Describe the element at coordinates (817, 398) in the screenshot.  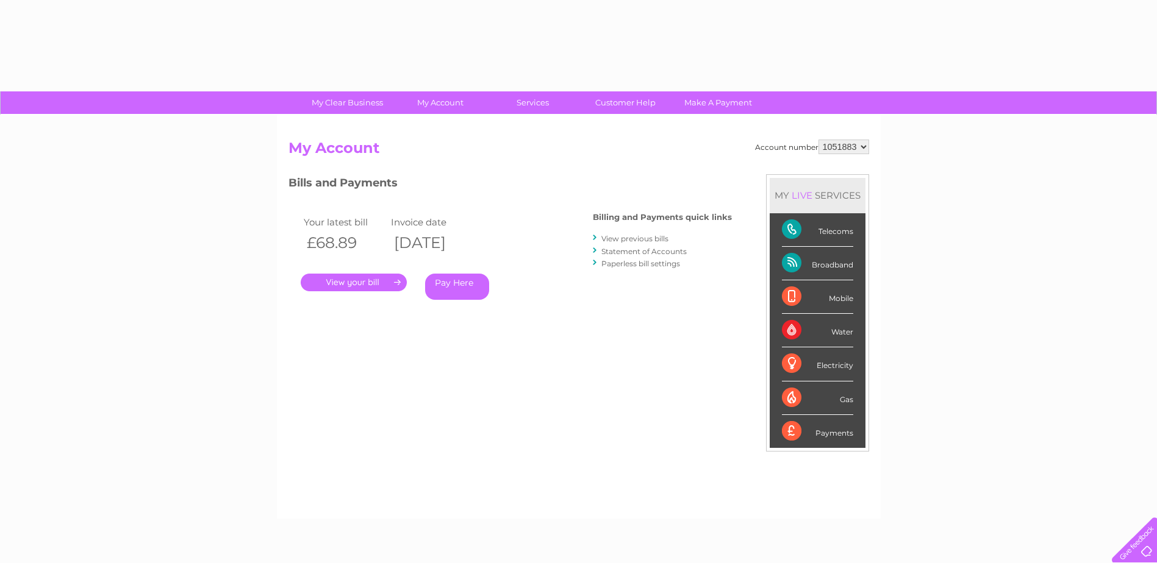
I see `div: Gas` at that location.